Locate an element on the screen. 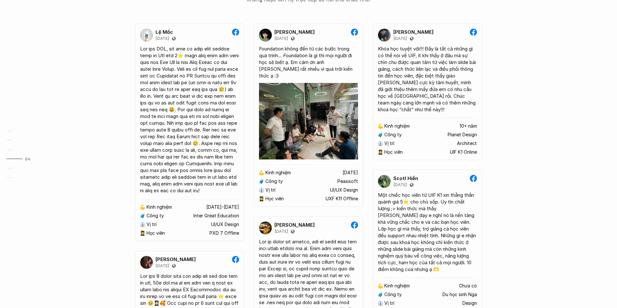 This screenshot has width=617, height=308. p: PXD 7 Offline is located at coordinates (224, 233).